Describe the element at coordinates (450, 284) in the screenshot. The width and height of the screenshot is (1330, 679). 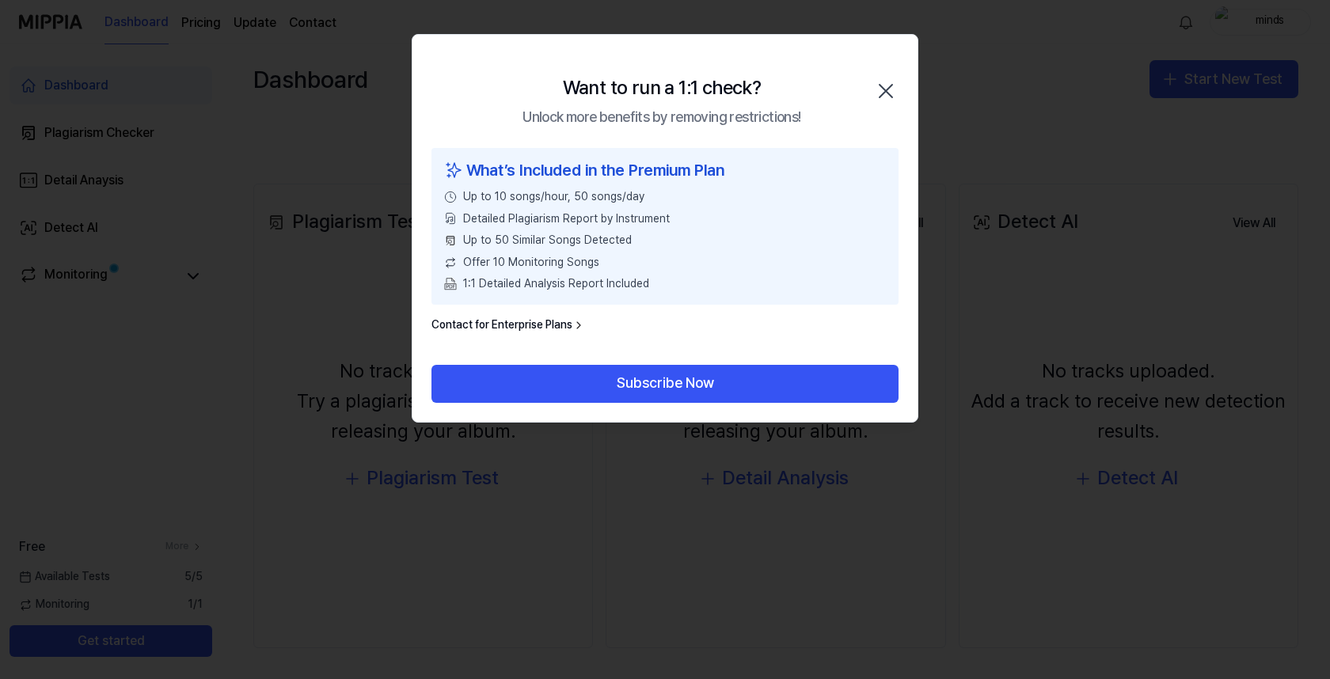
I see `img: PDF Download` at that location.